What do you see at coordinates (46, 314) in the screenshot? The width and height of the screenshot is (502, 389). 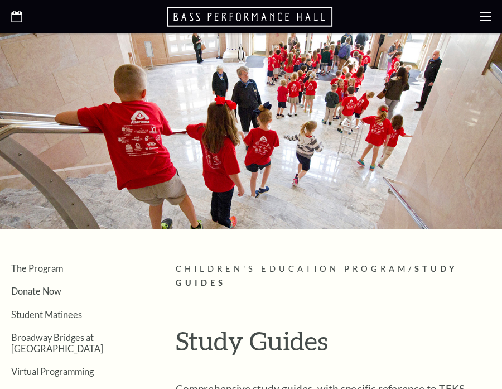 I see `a: Student Matinees` at bounding box center [46, 314].